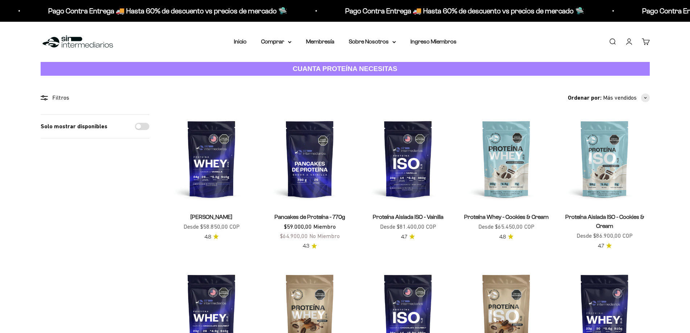  I want to click on summary: Comprar, so click(276, 42).